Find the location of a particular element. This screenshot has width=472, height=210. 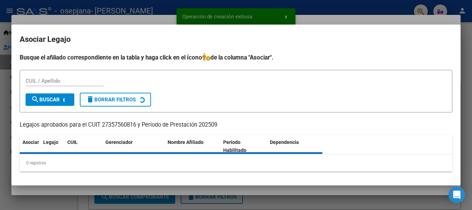

mat-icon: delete is located at coordinates (90, 99).